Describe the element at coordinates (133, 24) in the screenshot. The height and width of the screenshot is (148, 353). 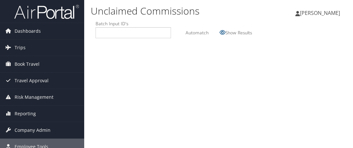
I see `label: Batch Input ID's` at that location.